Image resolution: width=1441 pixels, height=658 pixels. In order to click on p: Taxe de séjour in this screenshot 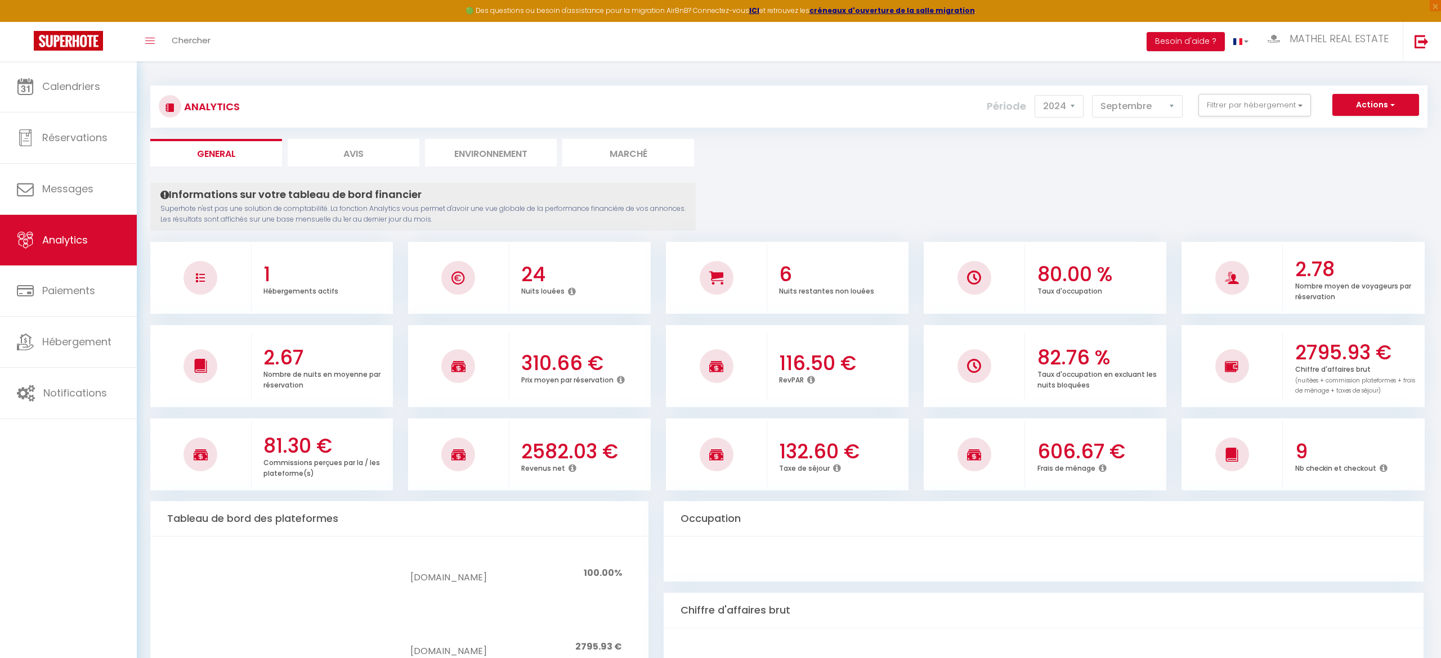, I will do `click(804, 467)`.